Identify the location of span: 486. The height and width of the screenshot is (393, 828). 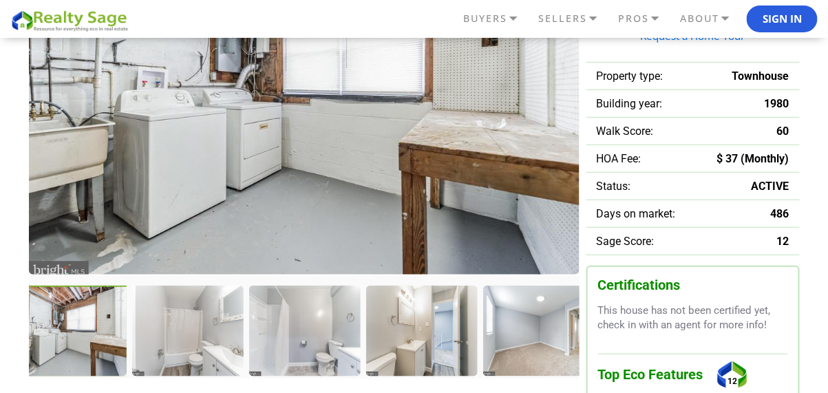
(780, 213).